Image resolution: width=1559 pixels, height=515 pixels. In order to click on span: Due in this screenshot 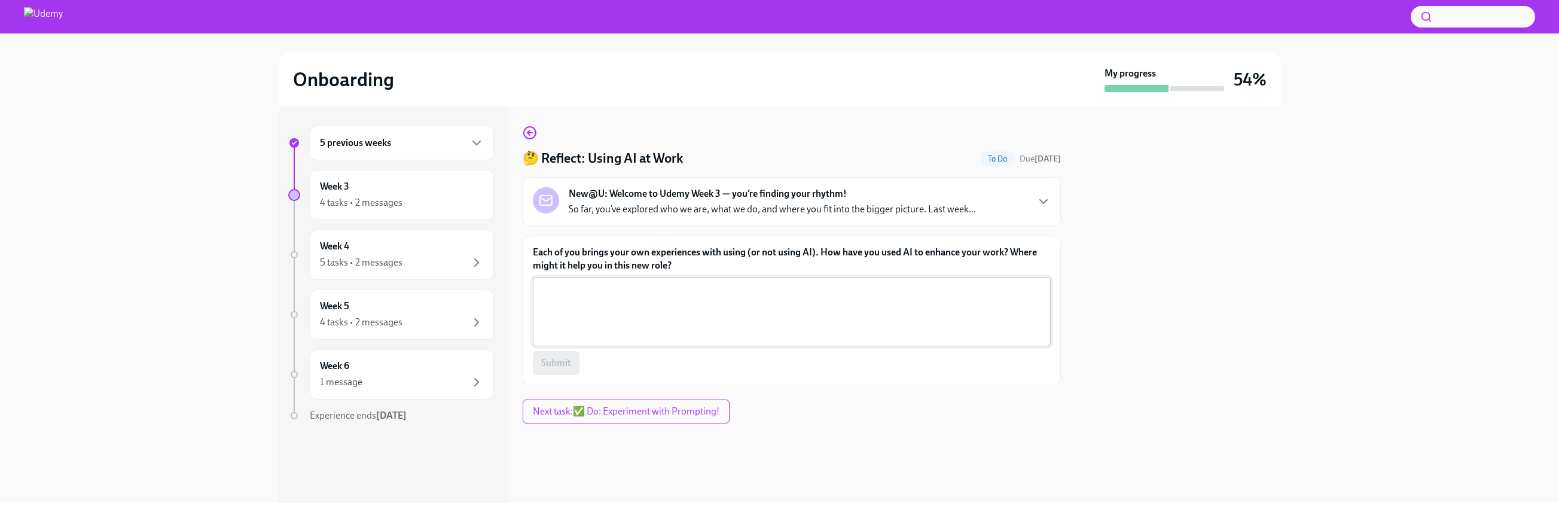, I will do `click(1040, 158)`.